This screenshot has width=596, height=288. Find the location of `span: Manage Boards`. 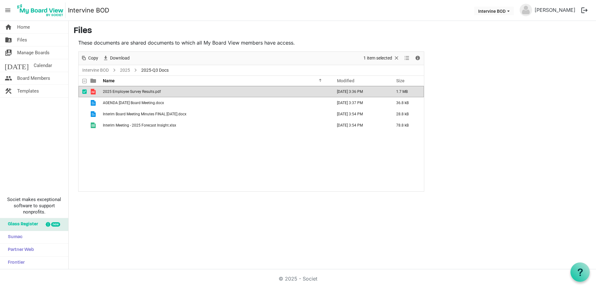

span: Manage Boards is located at coordinates (33, 53).